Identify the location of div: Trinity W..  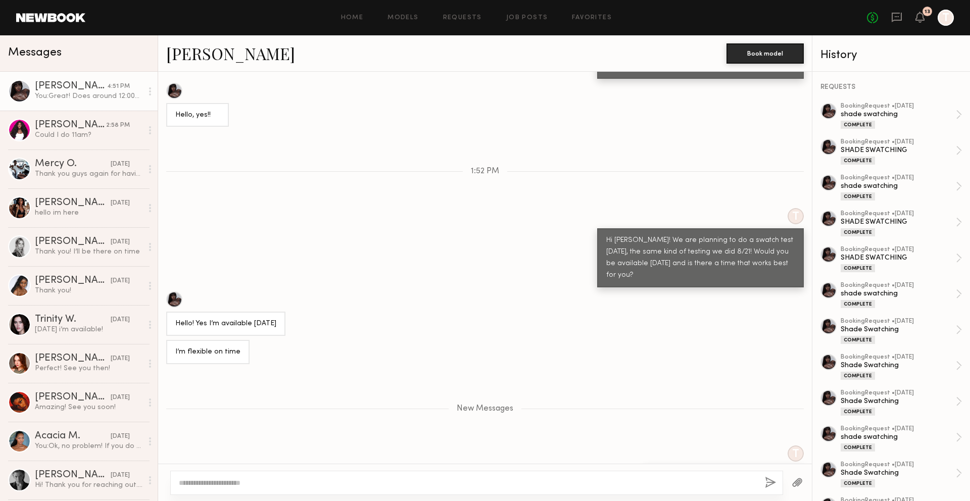
(73, 320).